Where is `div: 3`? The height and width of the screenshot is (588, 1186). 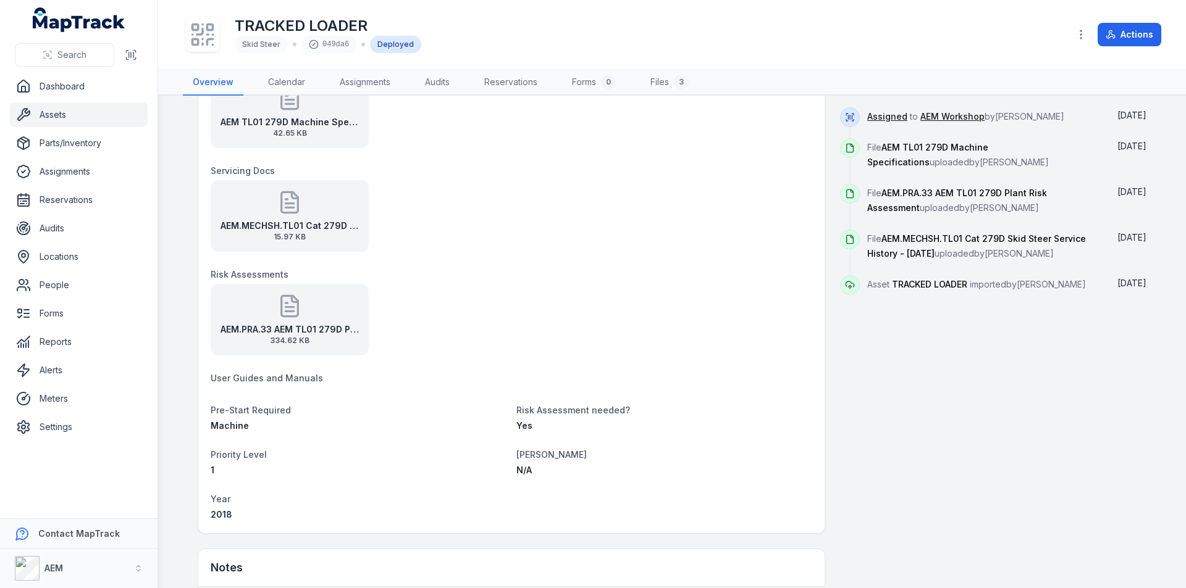 div: 3 is located at coordinates (681, 82).